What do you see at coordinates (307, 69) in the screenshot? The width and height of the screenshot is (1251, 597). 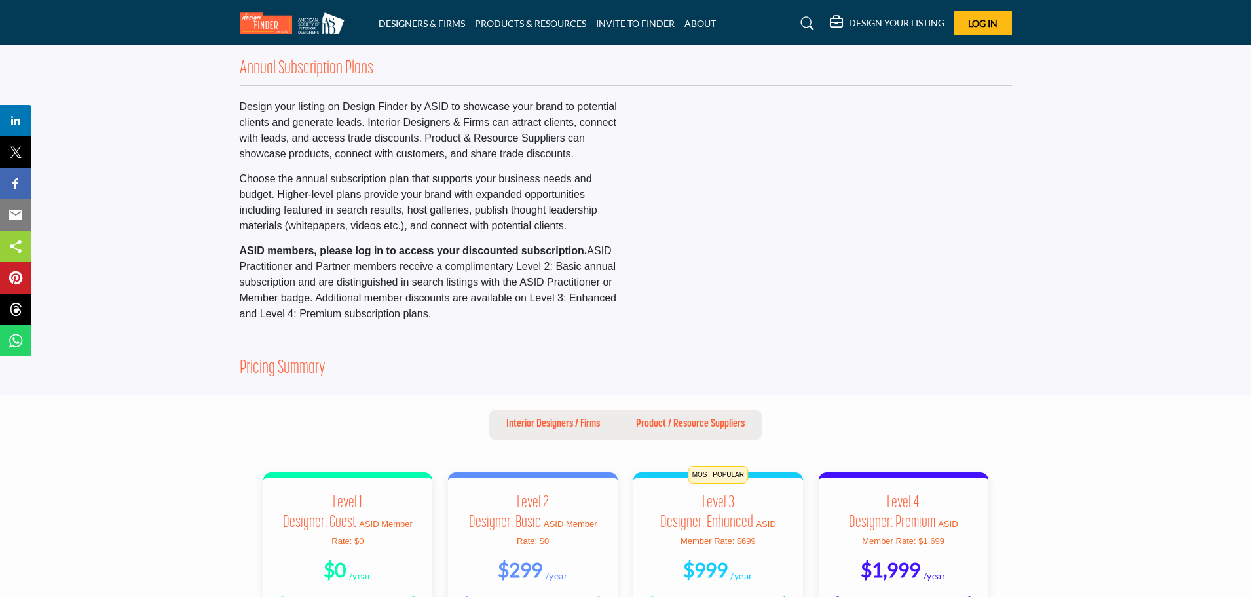 I see `h2: Annual Subscription Plans` at bounding box center [307, 69].